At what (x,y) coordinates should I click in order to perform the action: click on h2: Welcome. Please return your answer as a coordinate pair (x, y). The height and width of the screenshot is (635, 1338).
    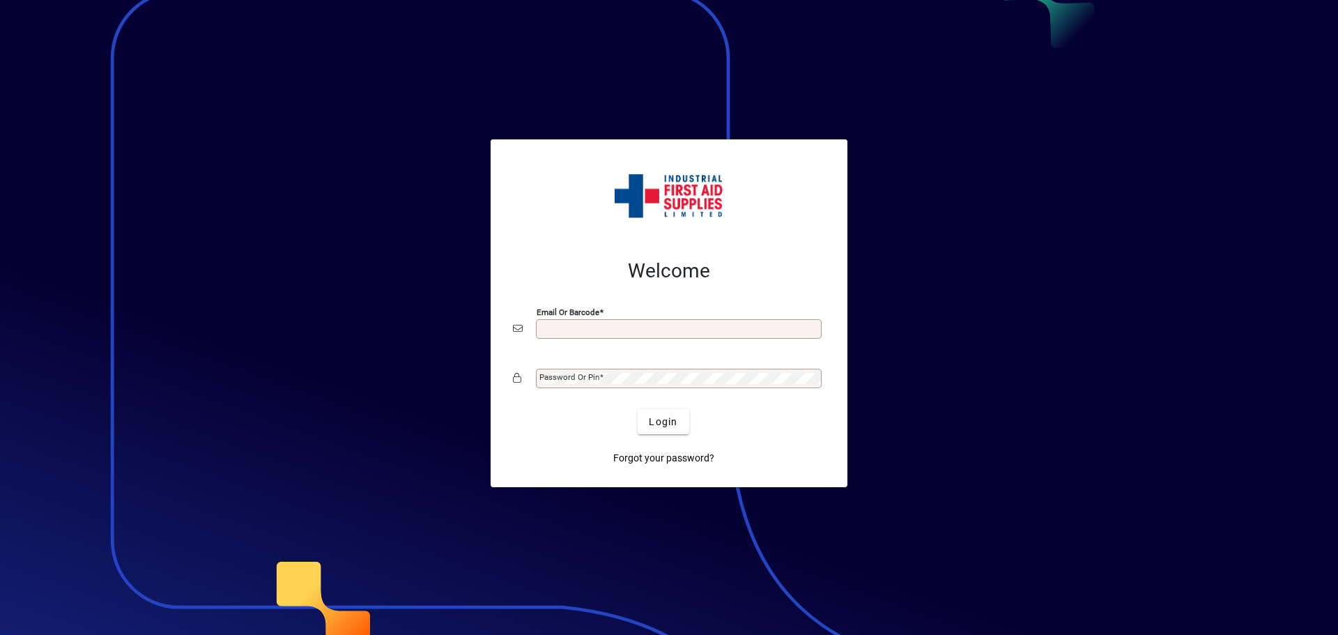
    Looking at the image, I should click on (669, 271).